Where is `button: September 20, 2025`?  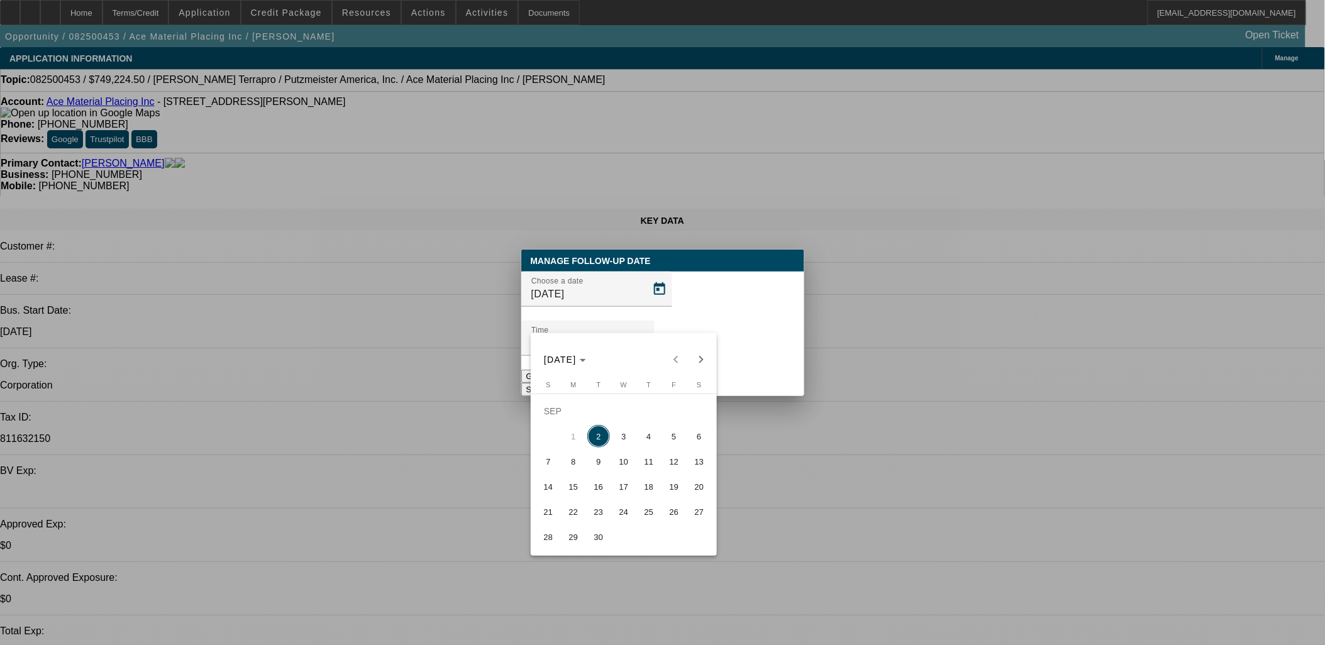
button: September 20, 2025 is located at coordinates (699, 487).